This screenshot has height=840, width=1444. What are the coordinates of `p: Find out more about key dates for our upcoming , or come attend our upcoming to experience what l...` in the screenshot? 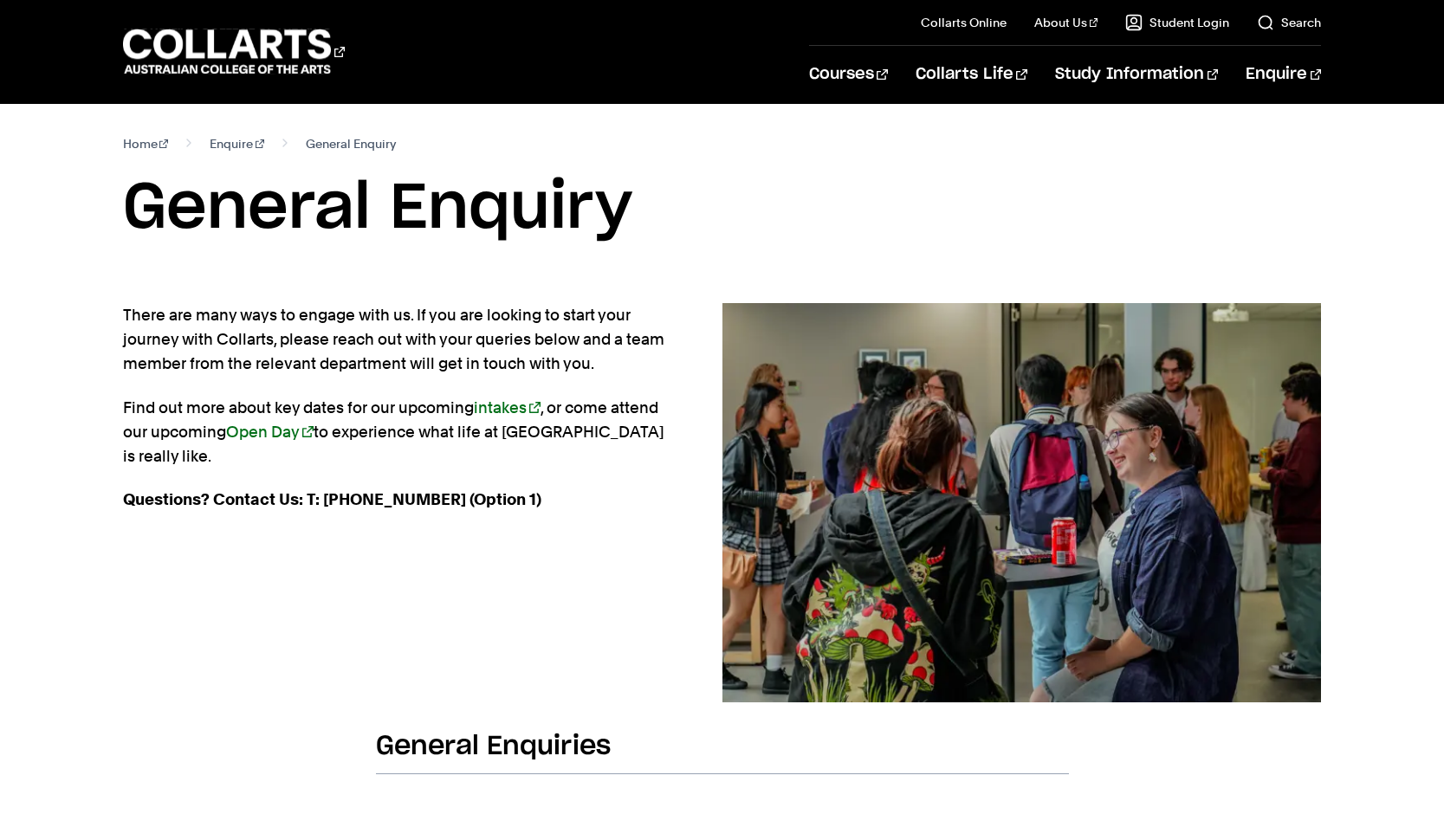 It's located at (395, 432).